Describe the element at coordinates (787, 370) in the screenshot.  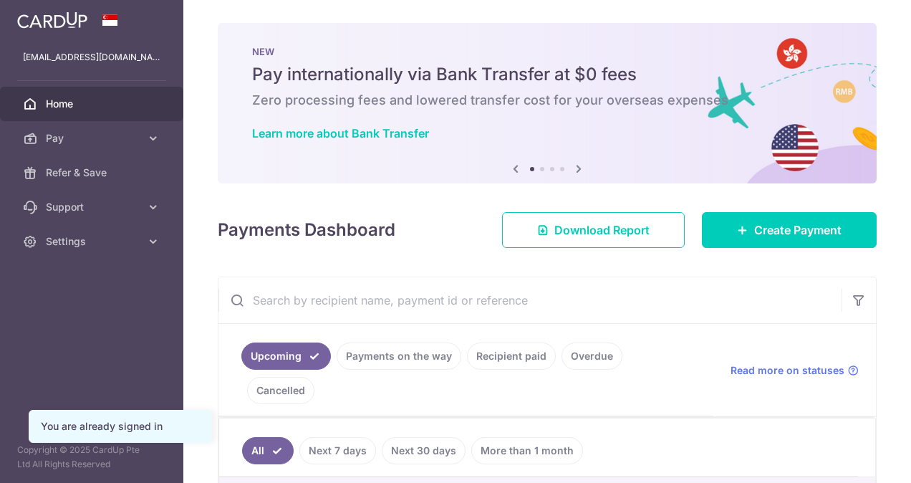
I see `span: Read more on statuses` at that location.